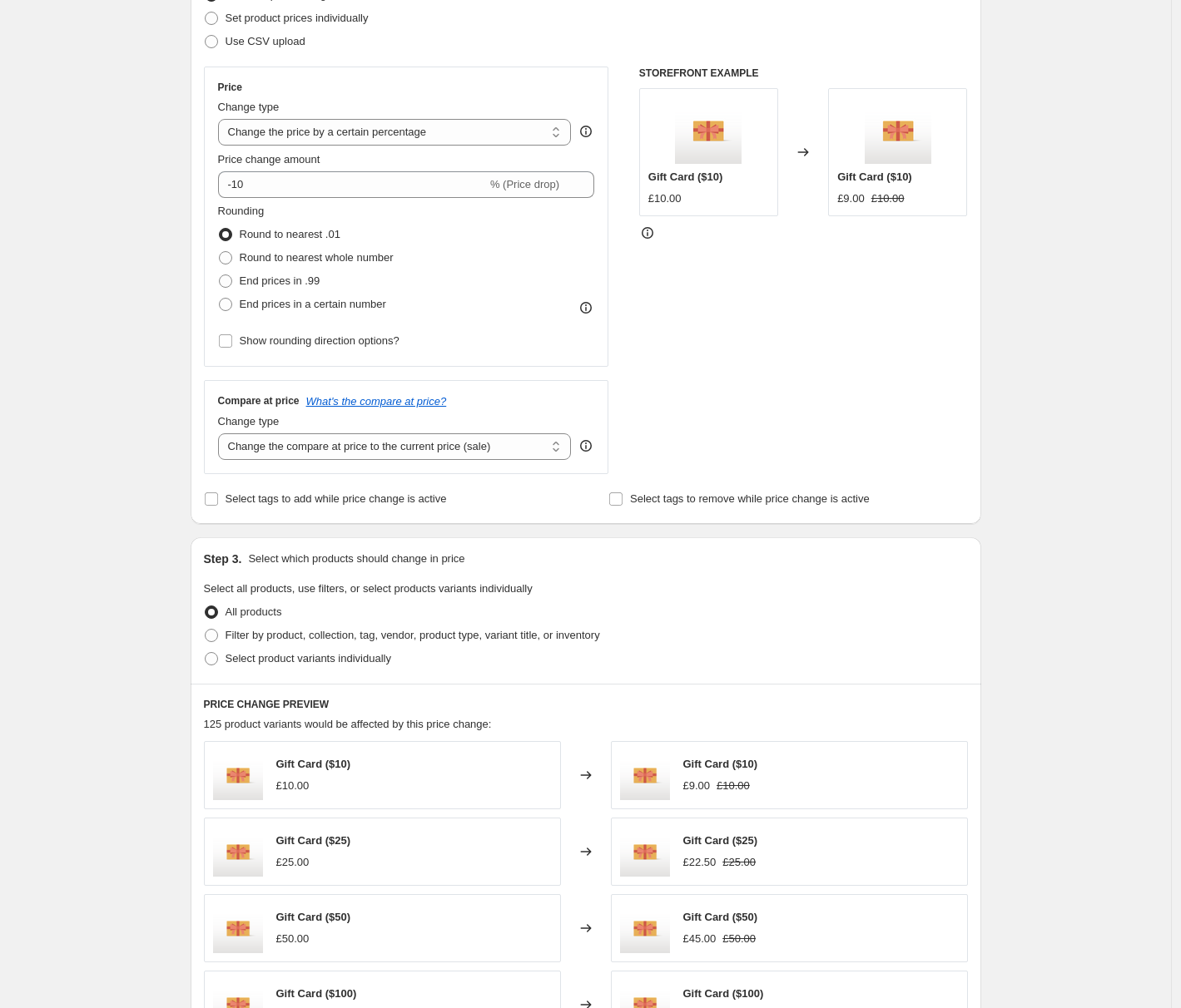 This screenshot has height=1008, width=1181. What do you see at coordinates (368, 588) in the screenshot?
I see `span: Select all products, use filters, or select products variants individually` at bounding box center [368, 588].